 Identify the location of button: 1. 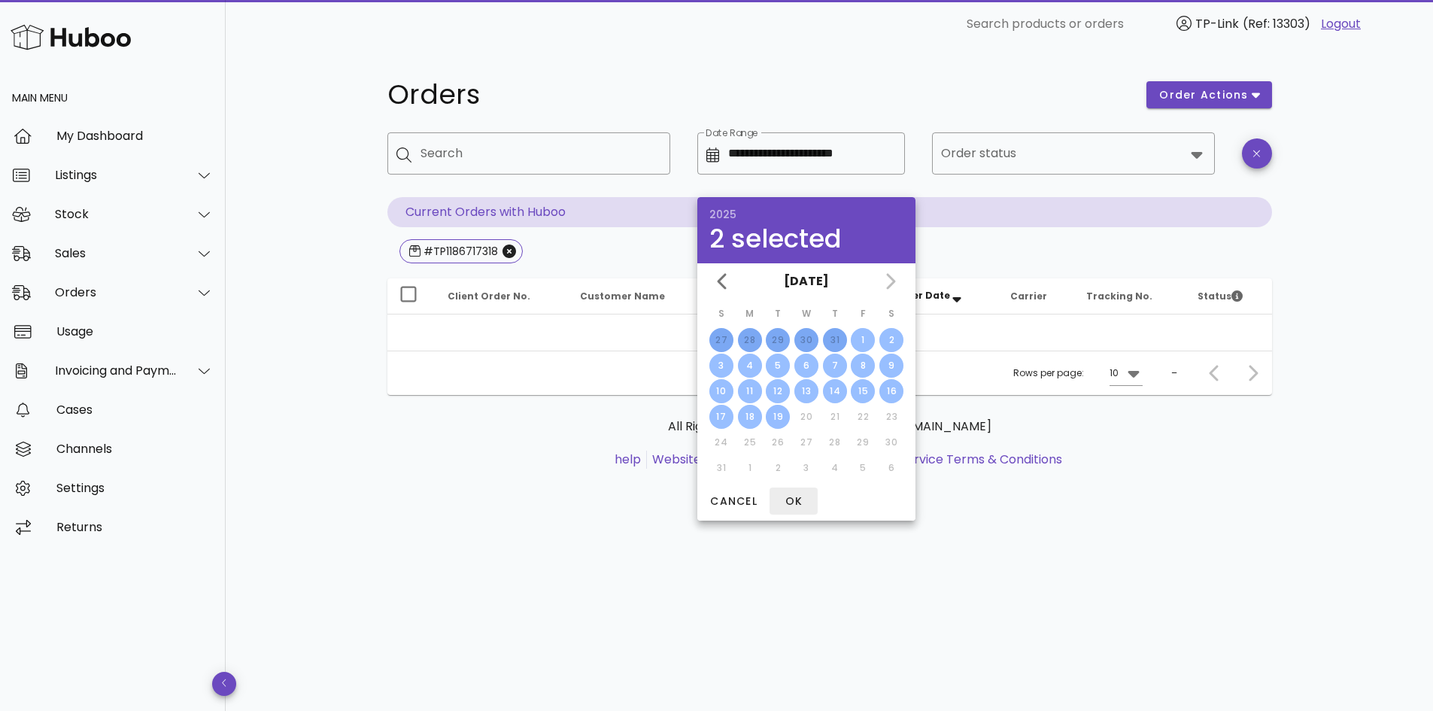
(863, 340).